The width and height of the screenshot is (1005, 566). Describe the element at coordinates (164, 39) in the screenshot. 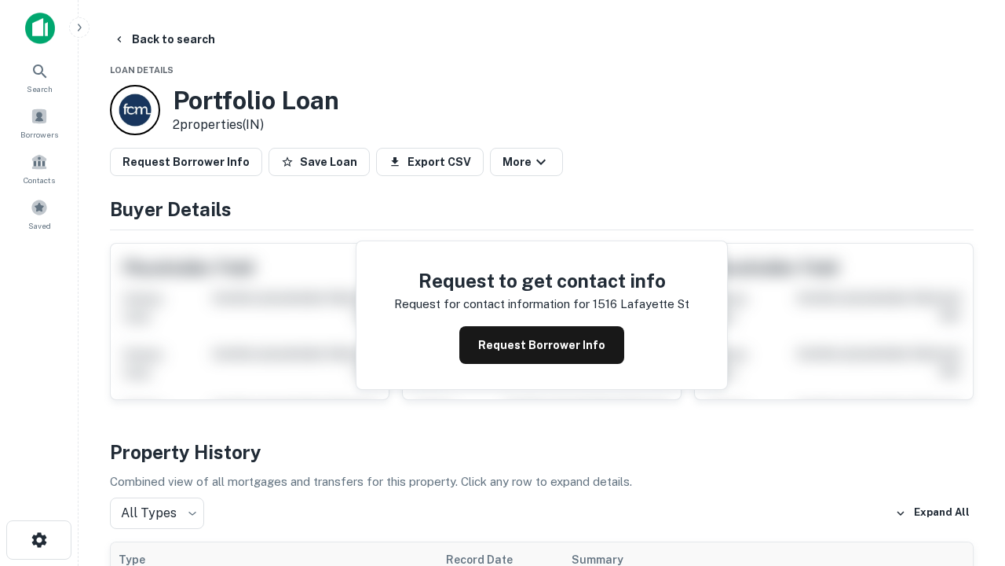

I see `button: Back to search` at that location.